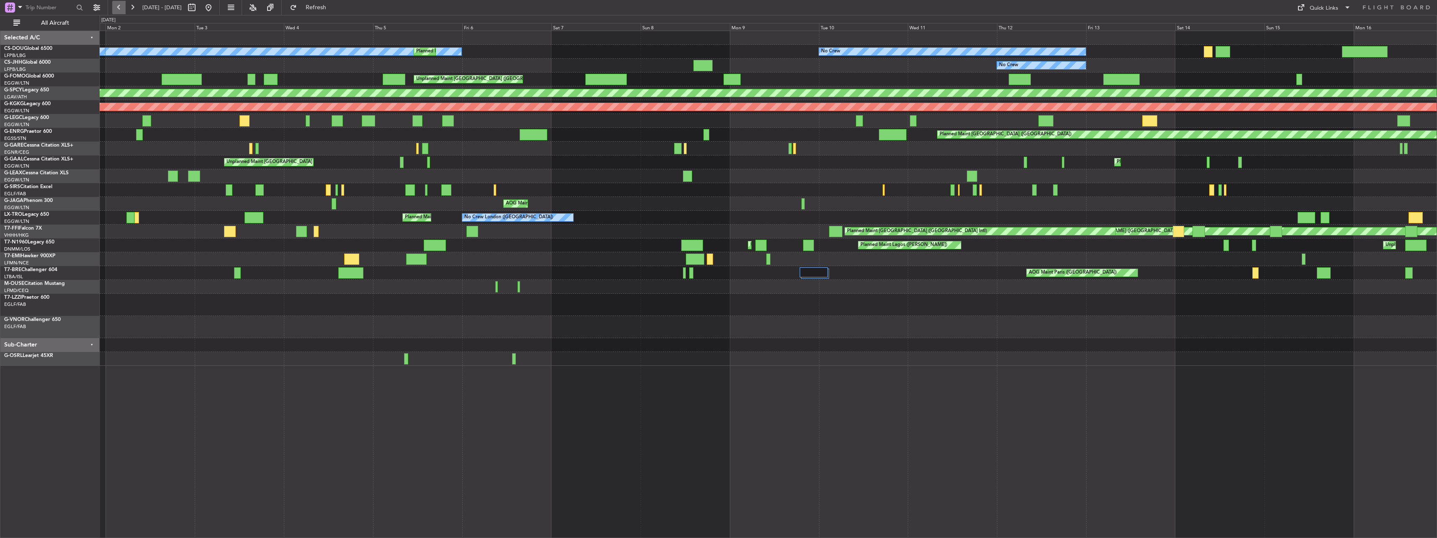 The width and height of the screenshot is (1437, 538). I want to click on div: Sun 15, so click(1309, 27).